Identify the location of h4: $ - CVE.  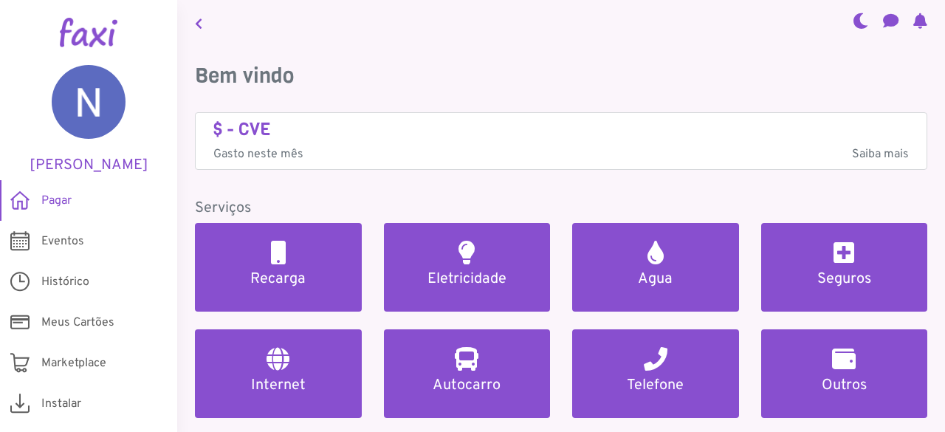
(561, 129).